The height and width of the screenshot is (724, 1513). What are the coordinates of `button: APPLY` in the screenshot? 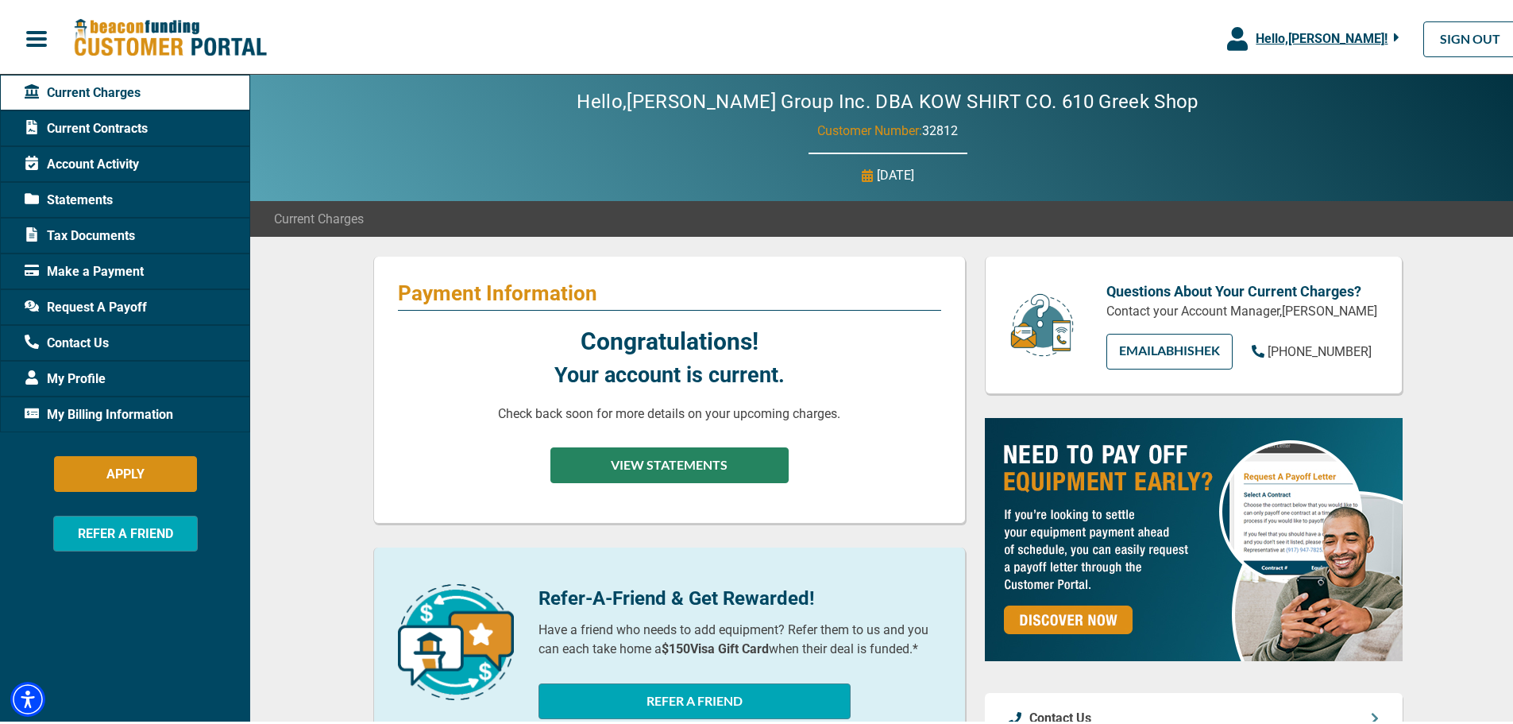 It's located at (126, 470).